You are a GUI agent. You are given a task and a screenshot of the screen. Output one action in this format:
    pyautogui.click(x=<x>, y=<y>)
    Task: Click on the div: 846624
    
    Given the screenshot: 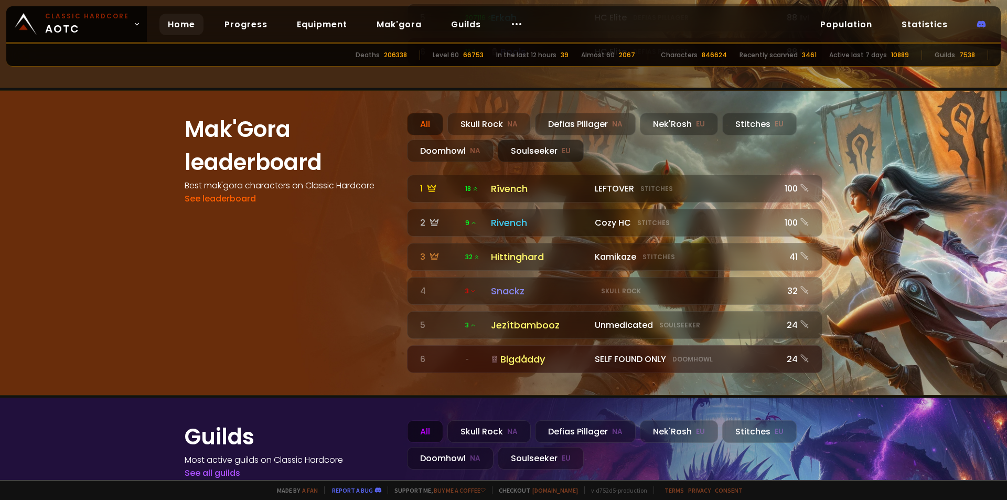 What is the action you would take?
    pyautogui.click(x=714, y=55)
    